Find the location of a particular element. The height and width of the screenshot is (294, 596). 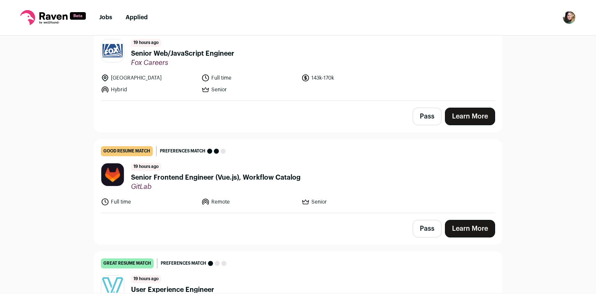

div: great resume match is located at coordinates (127, 263).